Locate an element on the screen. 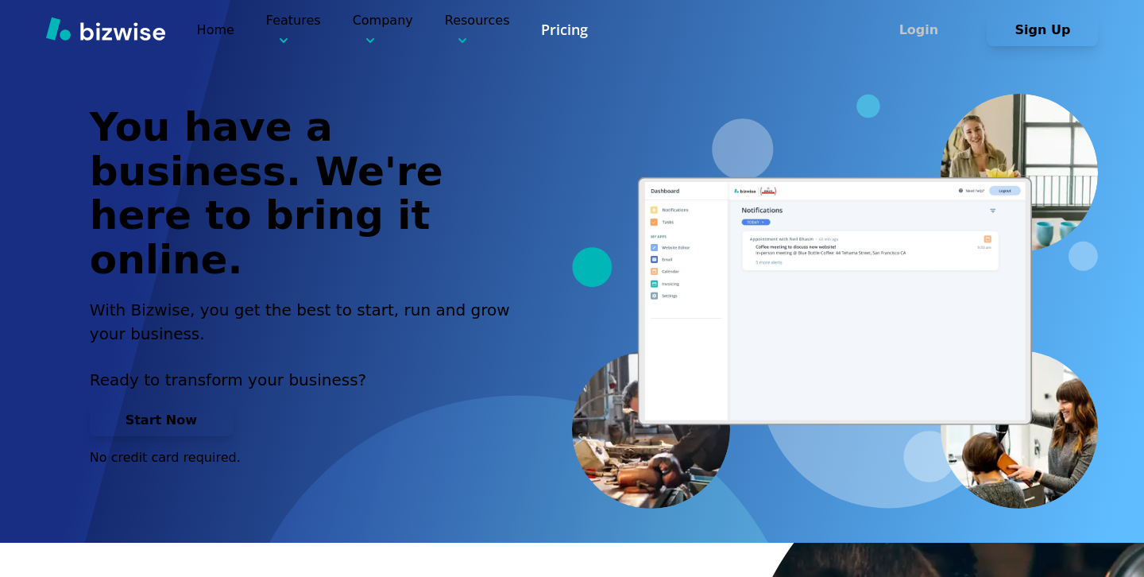 This screenshot has height=577, width=1144. button: Sign Up is located at coordinates (1043, 30).